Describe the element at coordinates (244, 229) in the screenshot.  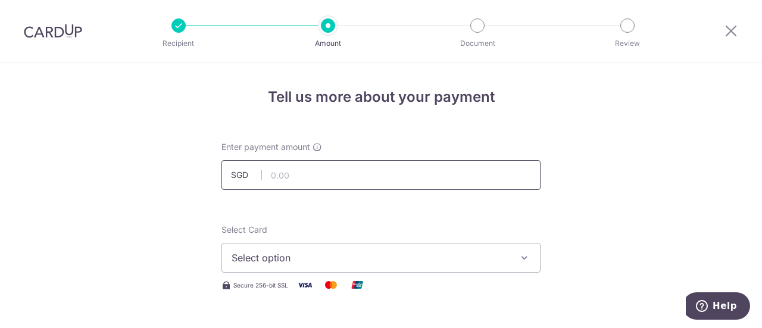
I see `span: translation missing: en.payables.payment_networks.credit_card.summary.labels.select_card` at that location.